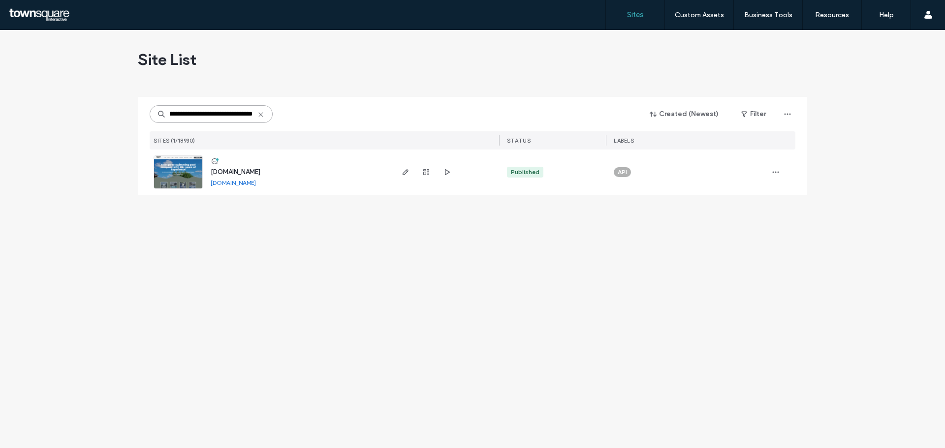 This screenshot has height=448, width=945. Describe the element at coordinates (886, 15) in the screenshot. I see `label: Help` at that location.